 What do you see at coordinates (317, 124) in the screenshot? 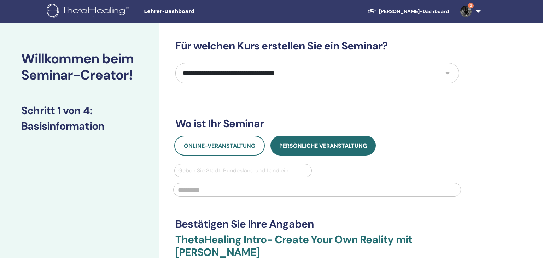
I see `h3: Wo ist Ihr Seminar` at bounding box center [317, 124].